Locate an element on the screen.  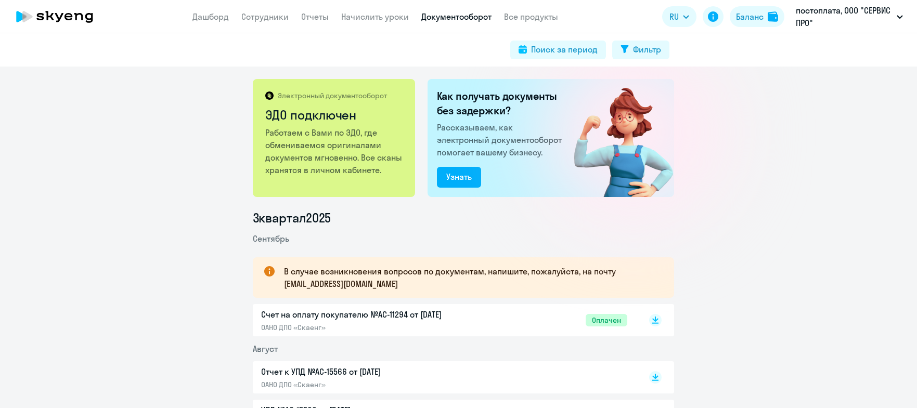
a: Сотрудники is located at coordinates (265, 17).